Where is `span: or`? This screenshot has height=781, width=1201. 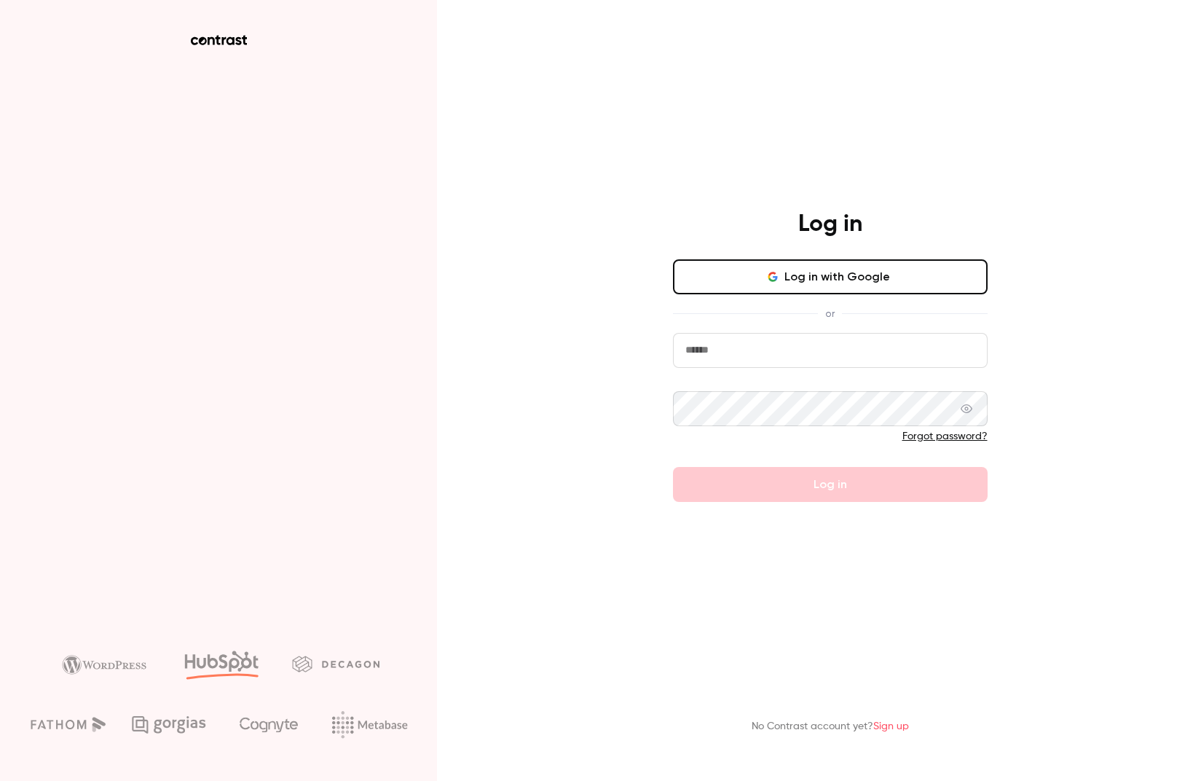
span: or is located at coordinates (829, 313).